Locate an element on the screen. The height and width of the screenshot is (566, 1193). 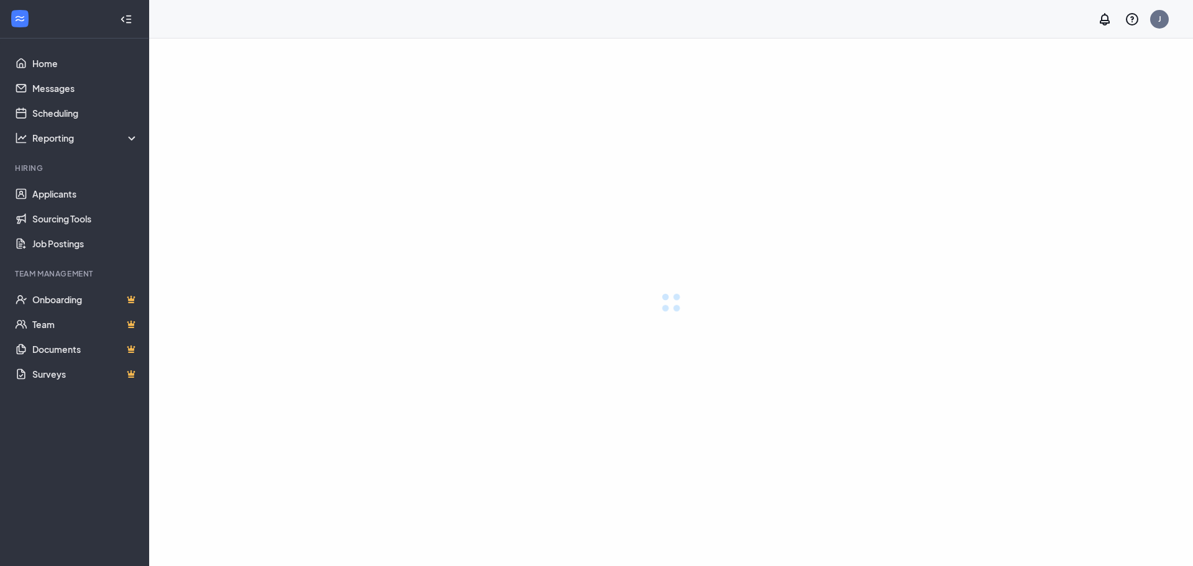
svg: WorkstreamLogo is located at coordinates (20, 19).